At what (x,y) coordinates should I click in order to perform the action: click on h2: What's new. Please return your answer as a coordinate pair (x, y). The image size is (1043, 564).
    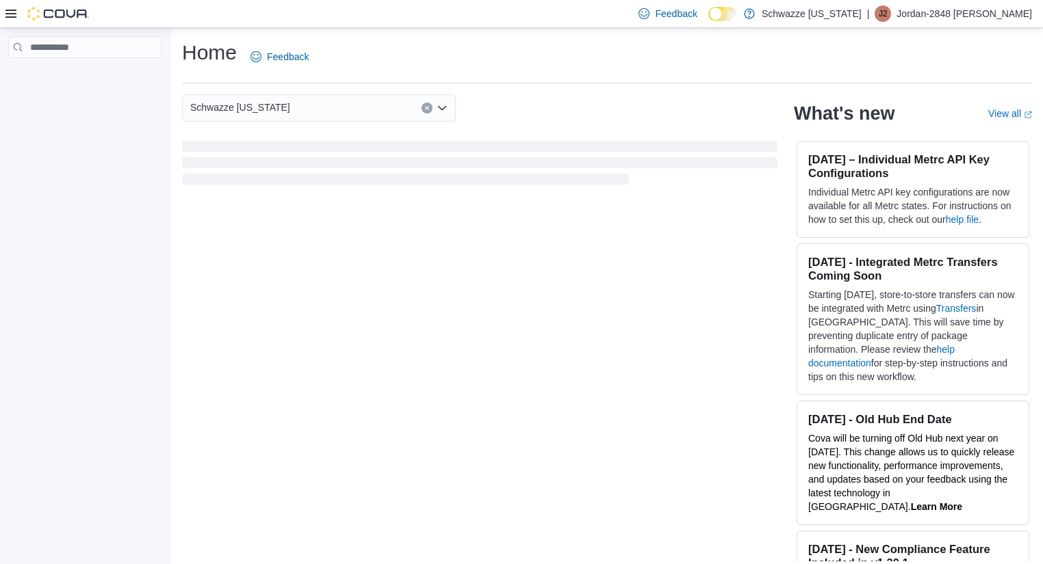
    Looking at the image, I should click on (844, 114).